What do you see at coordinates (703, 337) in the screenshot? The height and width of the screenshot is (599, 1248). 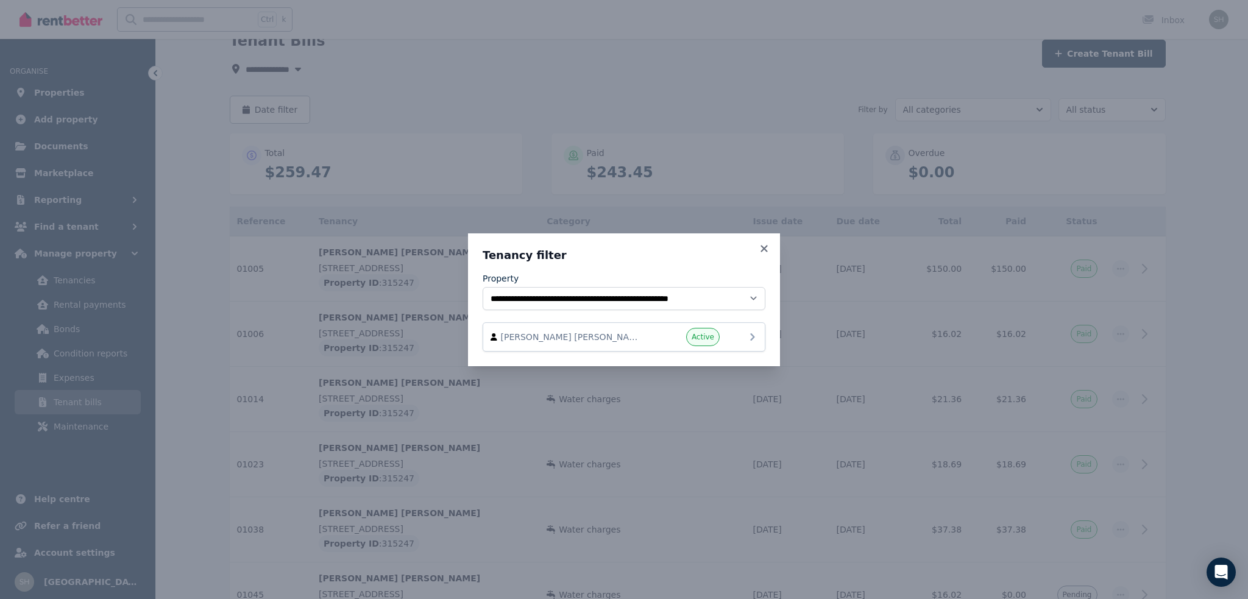 I see `span: Active` at bounding box center [703, 337].